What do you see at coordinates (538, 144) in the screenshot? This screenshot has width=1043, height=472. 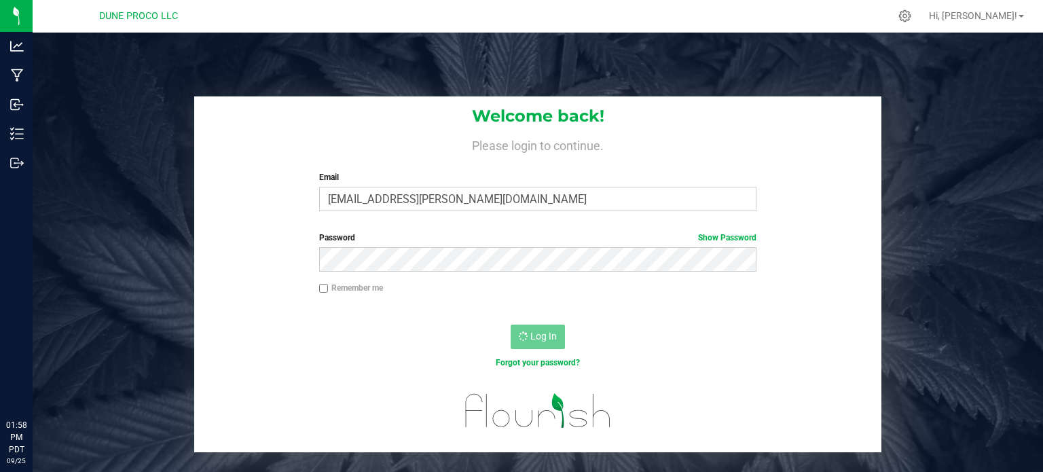 I see `h4: Please login to continue.` at bounding box center [538, 144].